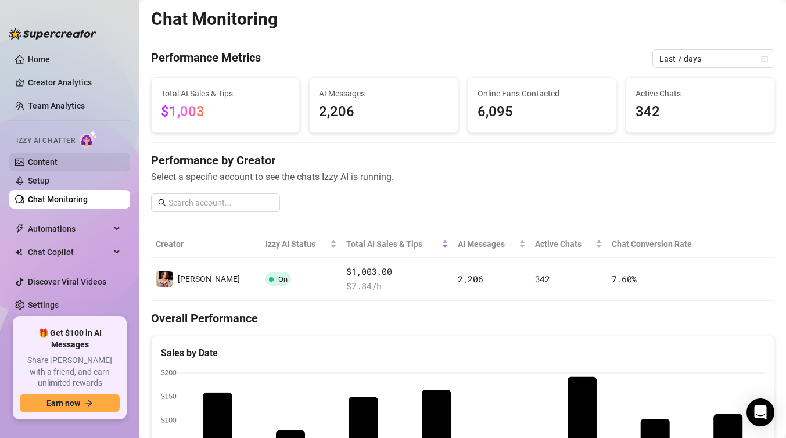 This screenshot has height=438, width=786. What do you see at coordinates (164, 279) in the screenshot?
I see `img: Blair` at bounding box center [164, 279].